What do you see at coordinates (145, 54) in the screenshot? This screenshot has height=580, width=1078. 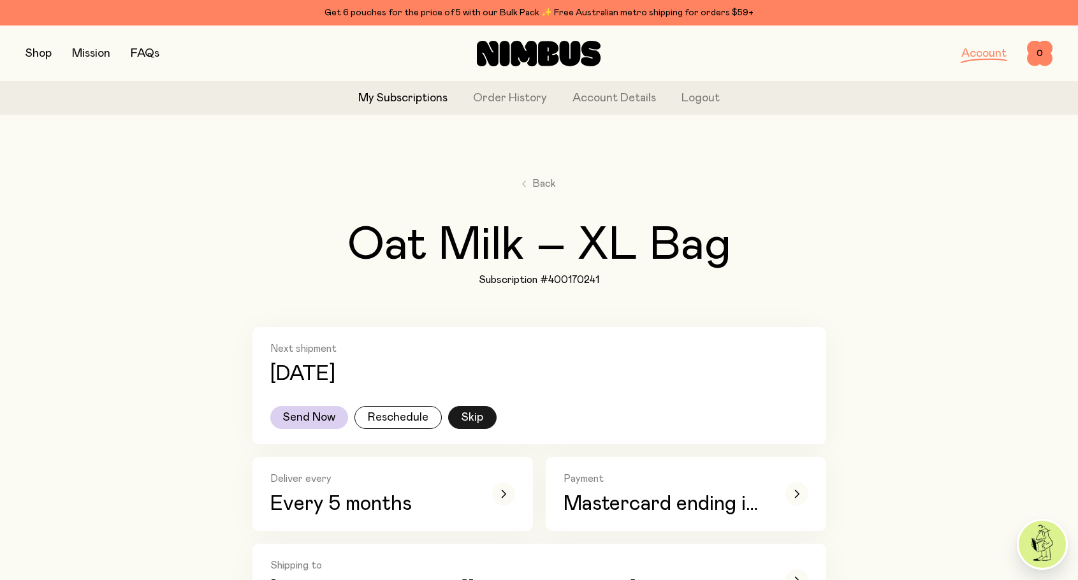 I see `a: FAQs` at bounding box center [145, 54].